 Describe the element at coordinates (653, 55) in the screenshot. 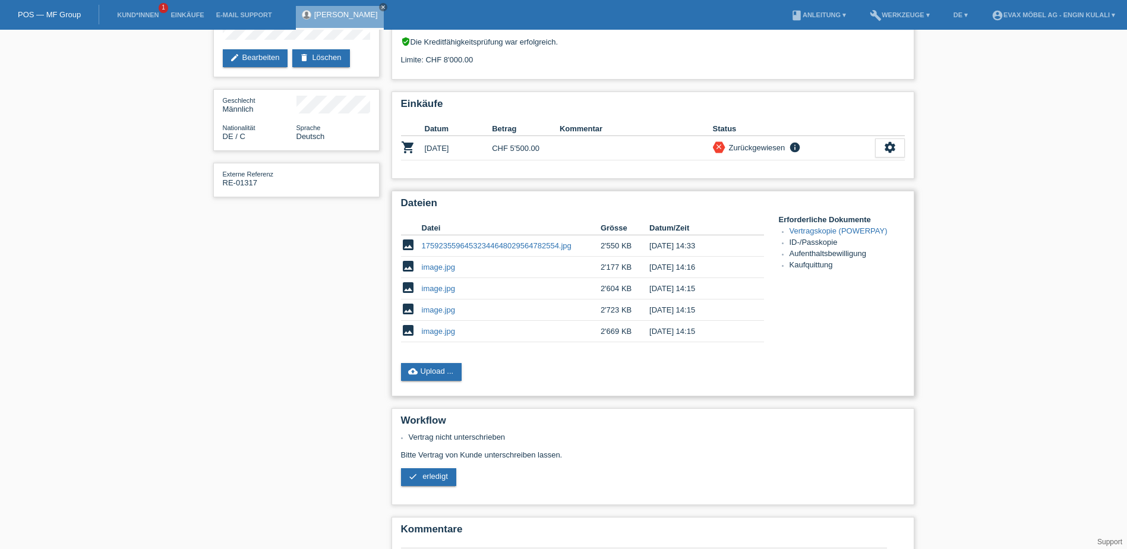

I see `div: Die Kreditfähigkeitsprüfung war erfolgreich. Limite: CHF 8'000.00` at that location.